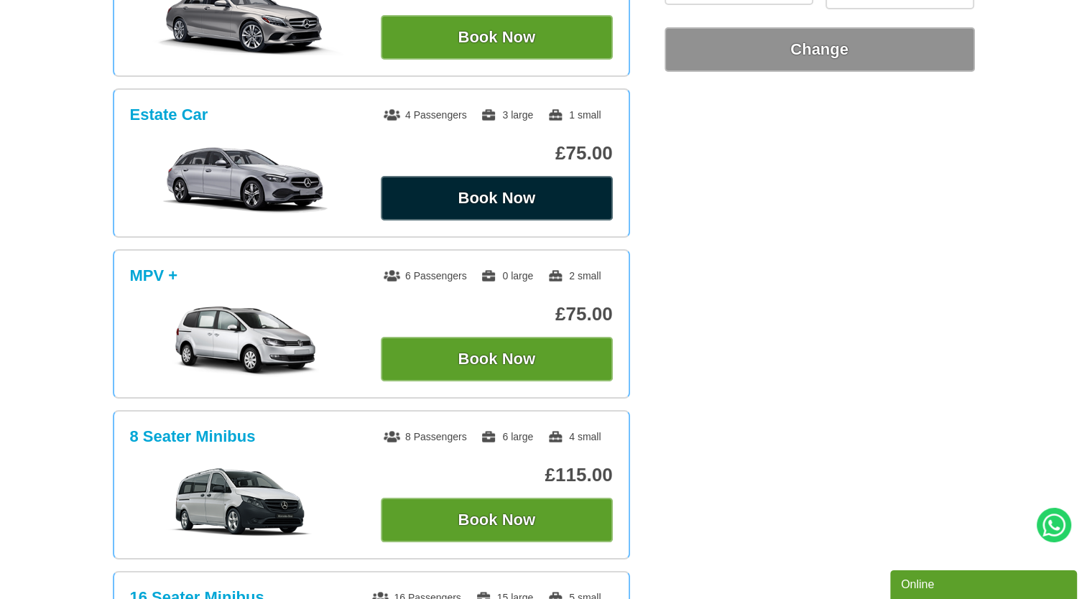 The width and height of the screenshot is (1087, 599). I want to click on button: Change, so click(820, 50).